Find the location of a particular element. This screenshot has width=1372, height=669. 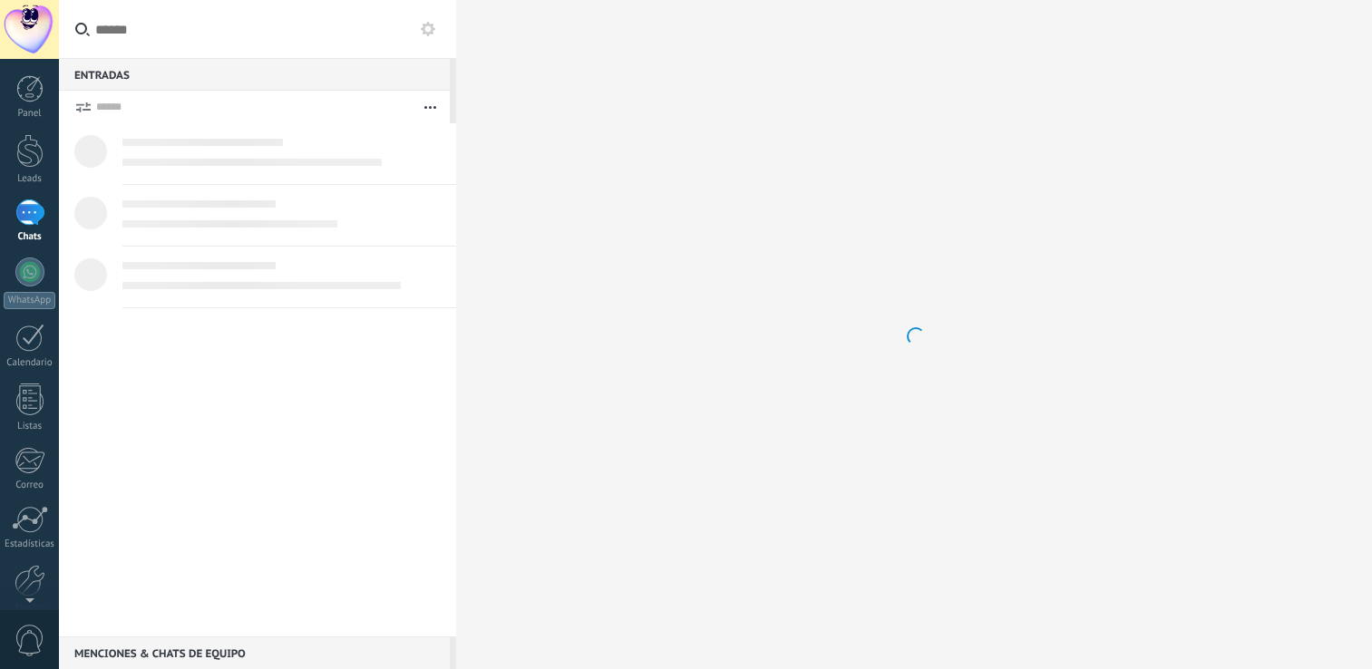

div: Correo is located at coordinates (30, 485).